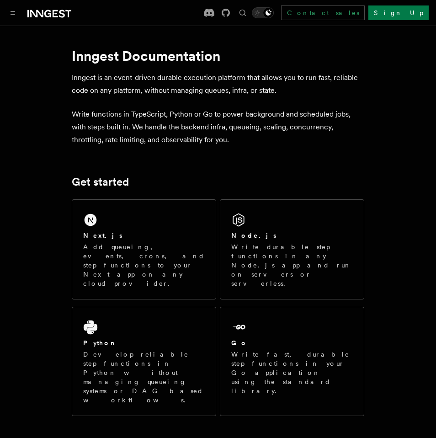 This screenshot has width=436, height=438. I want to click on button: Find something..., so click(243, 13).